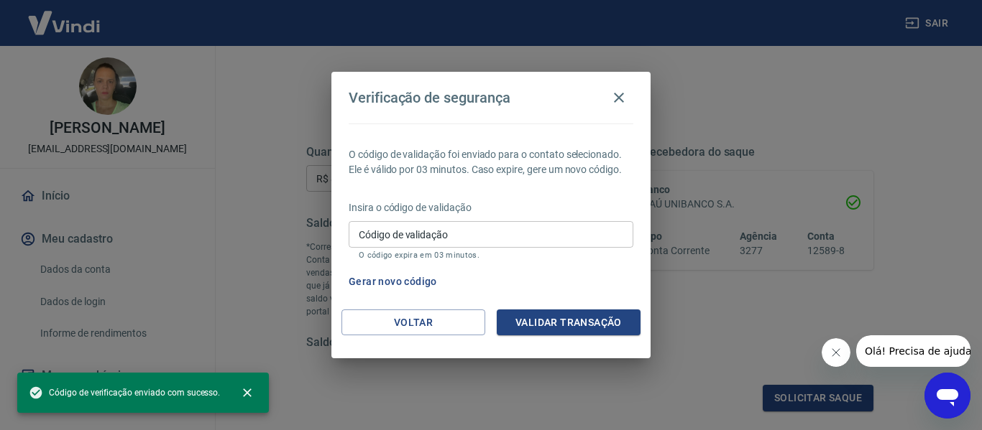  Describe the element at coordinates (65, 16) in the screenshot. I see `span: Olá! Precisa de ajuda?` at that location.